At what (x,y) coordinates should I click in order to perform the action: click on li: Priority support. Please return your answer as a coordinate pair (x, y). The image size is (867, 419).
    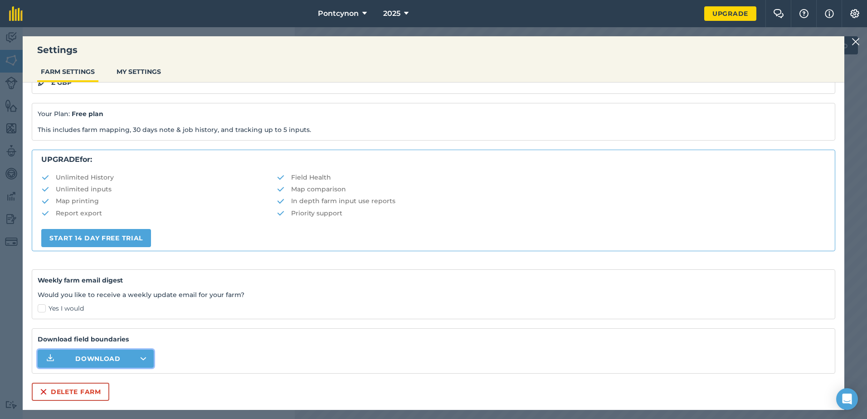
    Looking at the image, I should click on (551, 213).